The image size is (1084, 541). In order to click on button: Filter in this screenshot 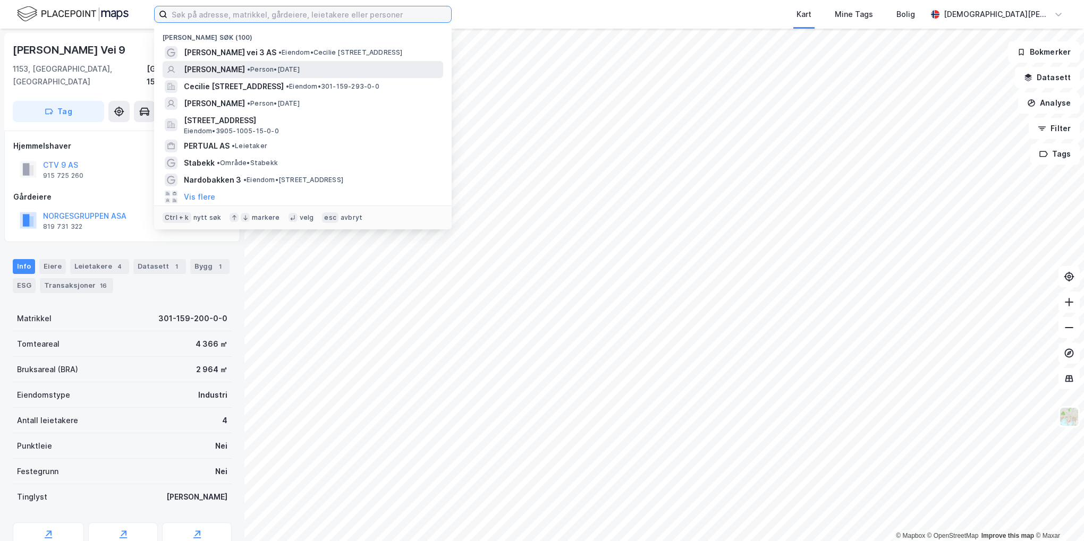, I will do `click(1054, 129)`.